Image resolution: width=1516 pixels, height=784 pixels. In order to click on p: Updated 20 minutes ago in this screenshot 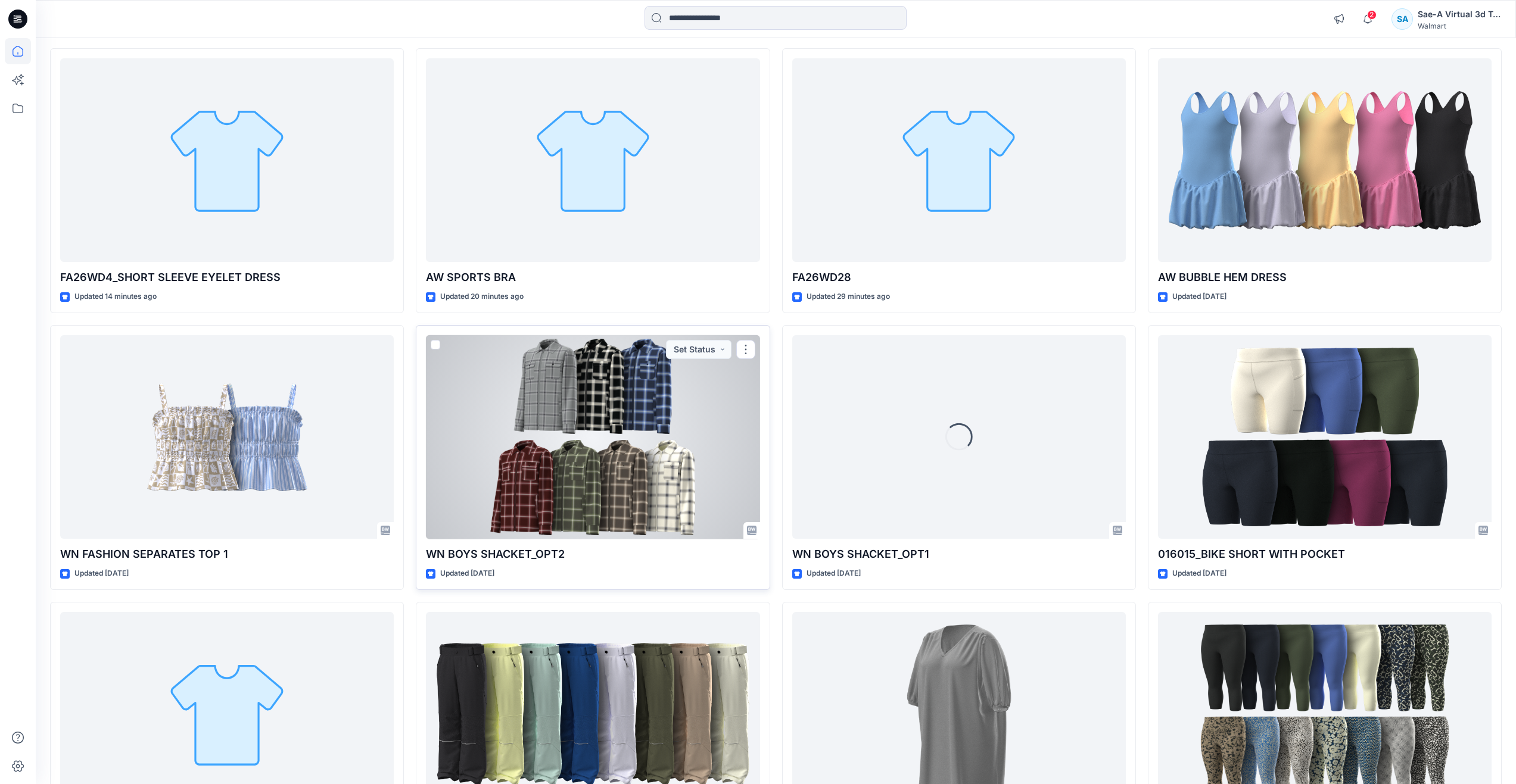, I will do `click(481, 297)`.